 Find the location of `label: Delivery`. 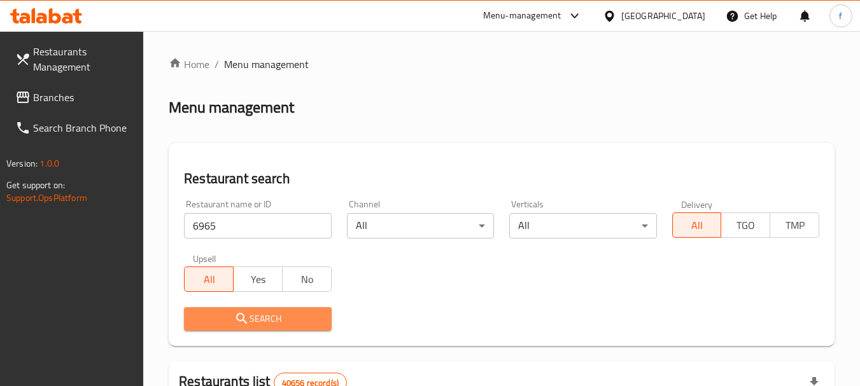

label: Delivery is located at coordinates (697, 204).